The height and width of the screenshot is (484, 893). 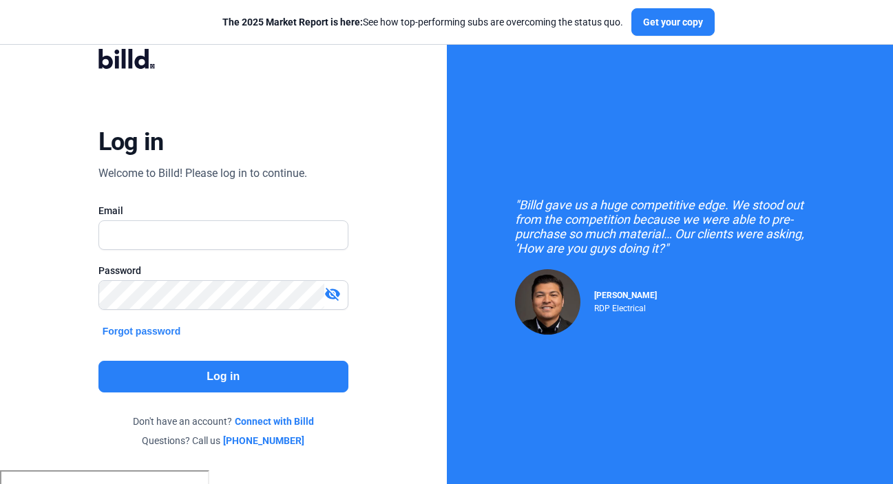 I want to click on div: "Billd gave us a huge competitive edge. We stood out from the competition because we were able to..., so click(x=670, y=226).